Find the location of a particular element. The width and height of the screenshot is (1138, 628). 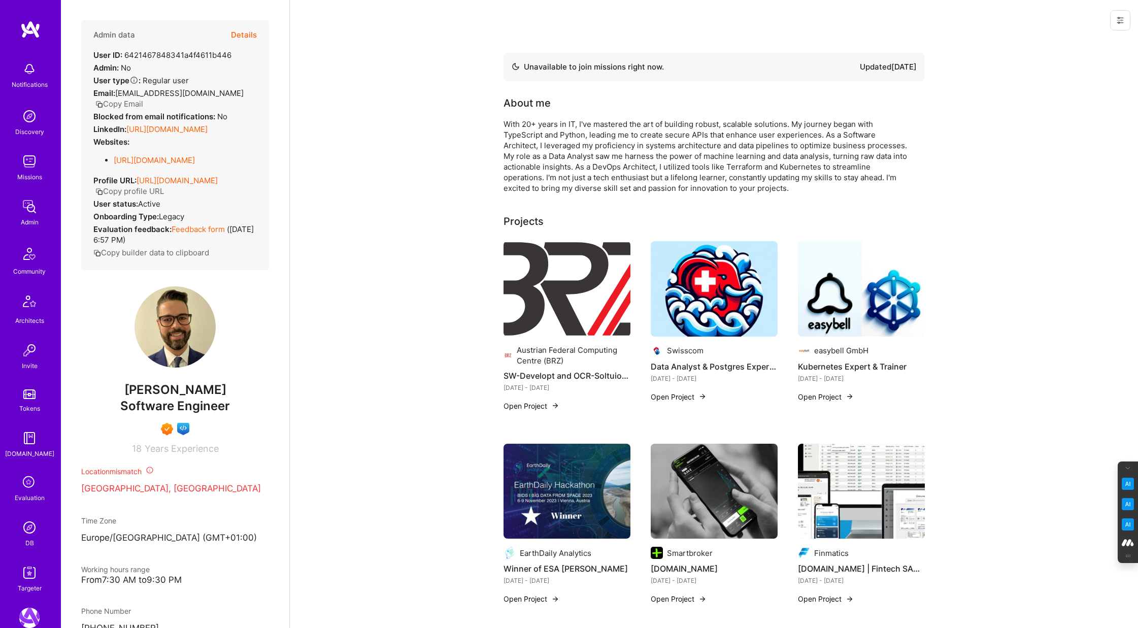

img: Exceptional A.Teamer is located at coordinates (167, 429).